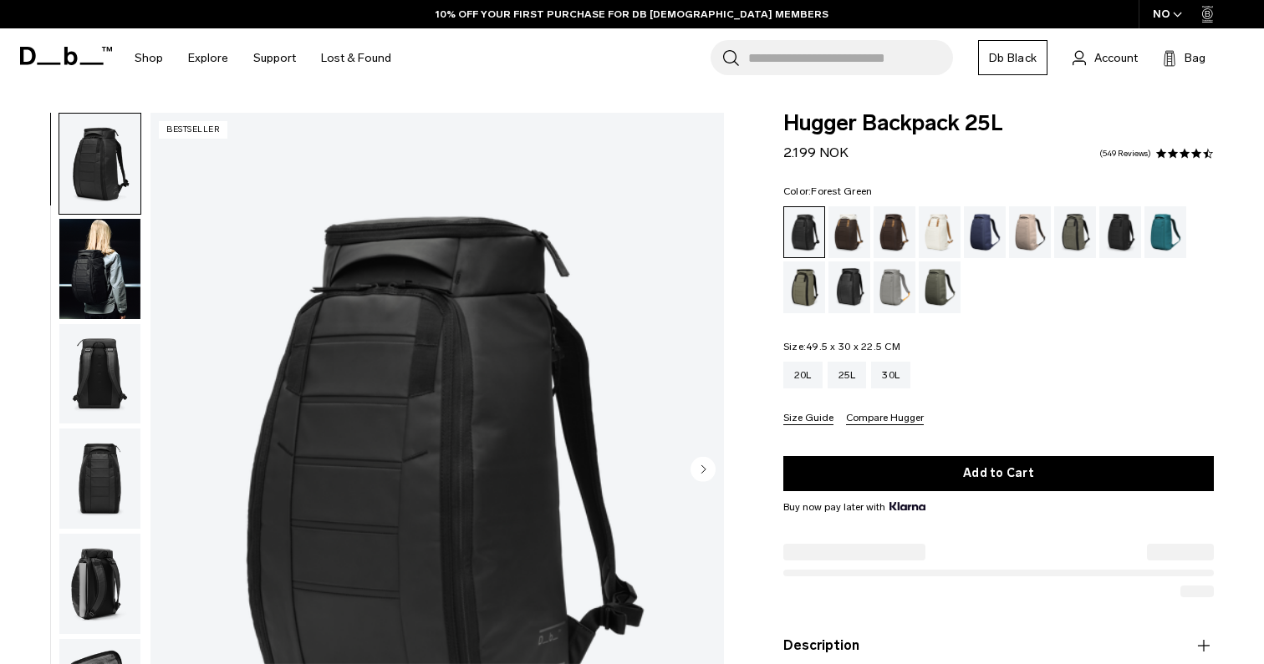 The width and height of the screenshot is (1264, 664). Describe the element at coordinates (1116, 58) in the screenshot. I see `span: Account` at that location.